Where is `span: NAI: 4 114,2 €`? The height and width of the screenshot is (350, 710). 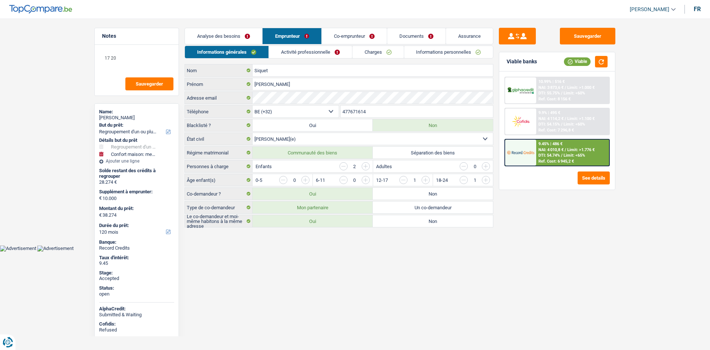
span: NAI: 4 114,2 € is located at coordinates (552, 118).